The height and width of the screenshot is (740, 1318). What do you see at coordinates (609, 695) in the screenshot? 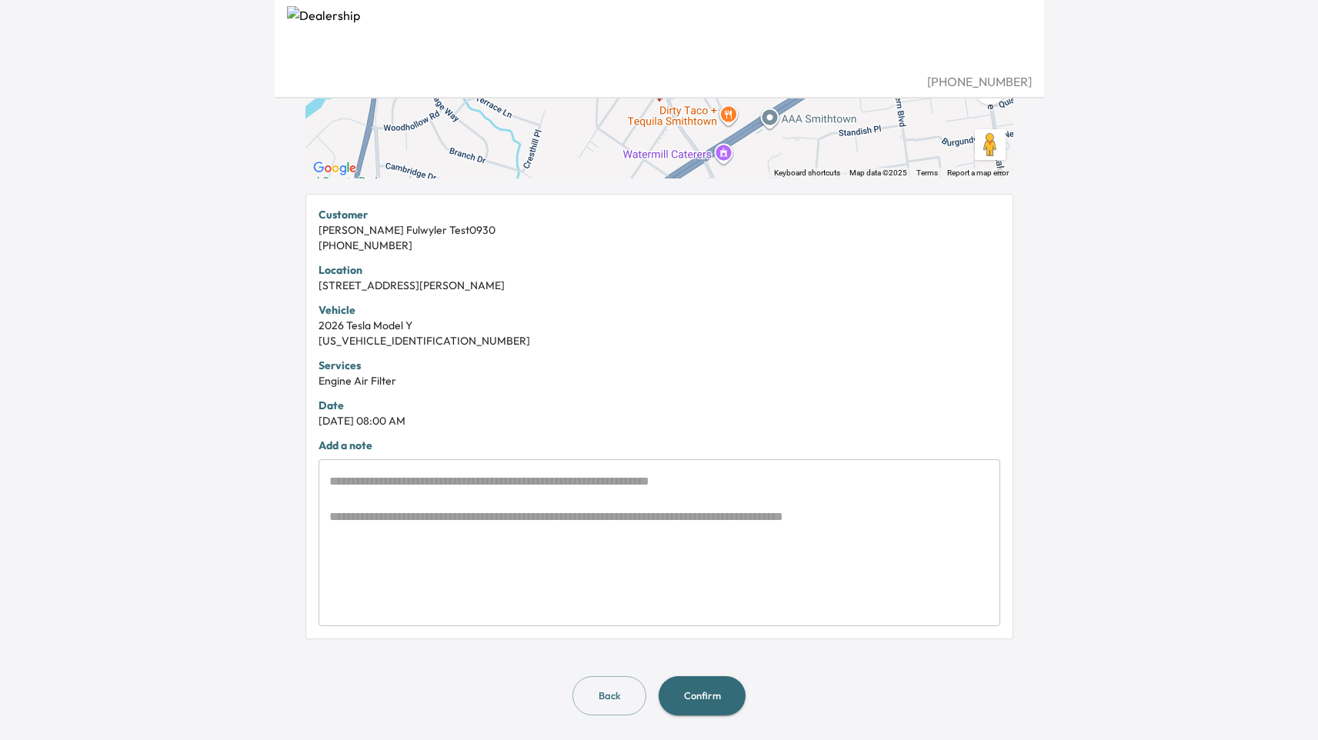
I see `button: Back` at bounding box center [609, 695].